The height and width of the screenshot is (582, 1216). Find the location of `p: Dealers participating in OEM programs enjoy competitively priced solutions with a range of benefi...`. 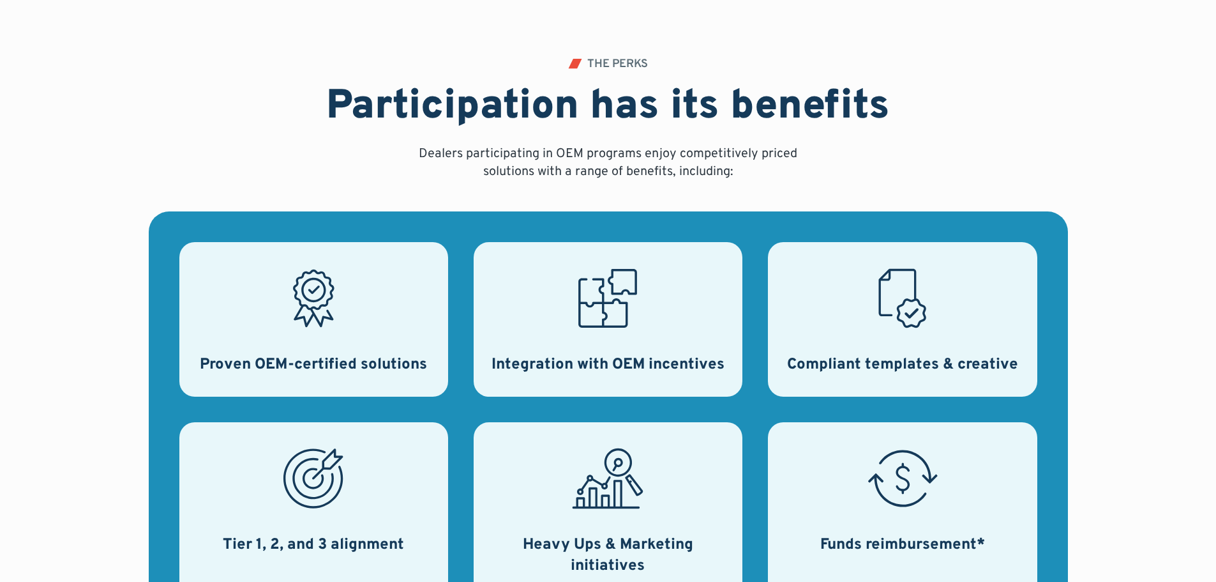

p: Dealers participating in OEM programs enjoy competitively priced solutions with a range of benefi... is located at coordinates (609, 163).